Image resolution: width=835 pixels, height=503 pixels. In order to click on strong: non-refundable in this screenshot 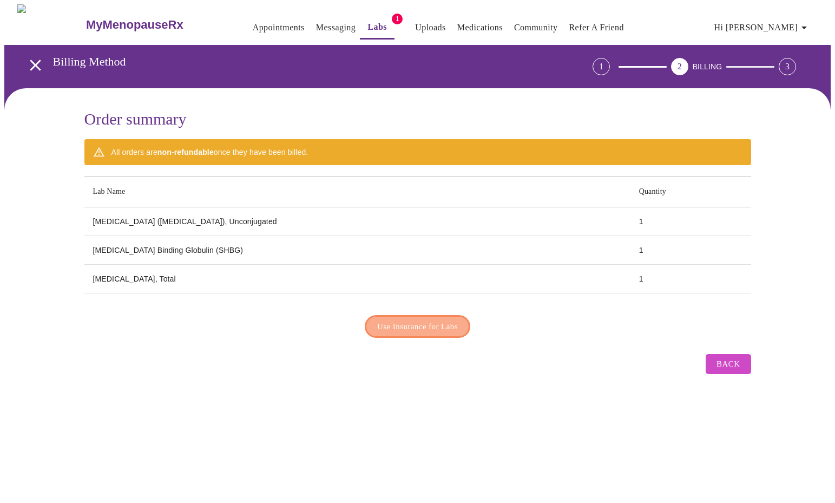, I will do `click(186, 152)`.